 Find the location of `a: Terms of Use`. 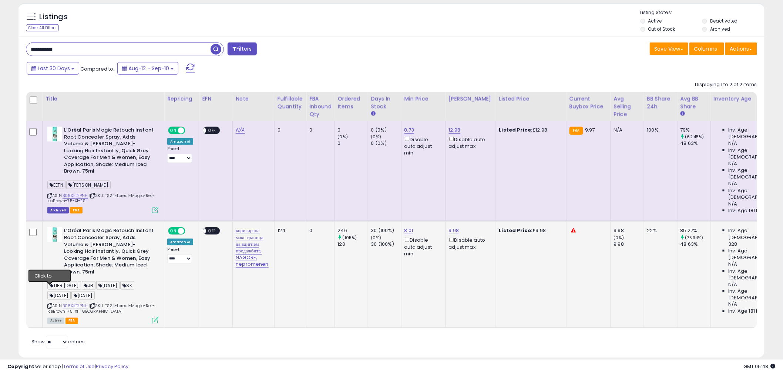

a: Terms of Use is located at coordinates (79, 366).